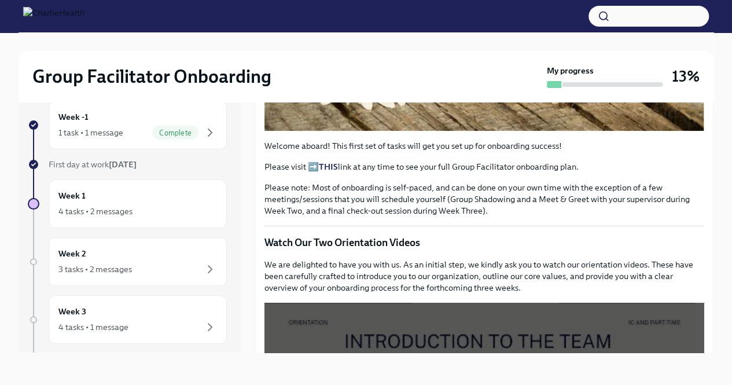 This screenshot has height=385, width=732. What do you see at coordinates (127, 125) in the screenshot?
I see `a: Week -11 task • 1 messageComplete` at bounding box center [127, 125].